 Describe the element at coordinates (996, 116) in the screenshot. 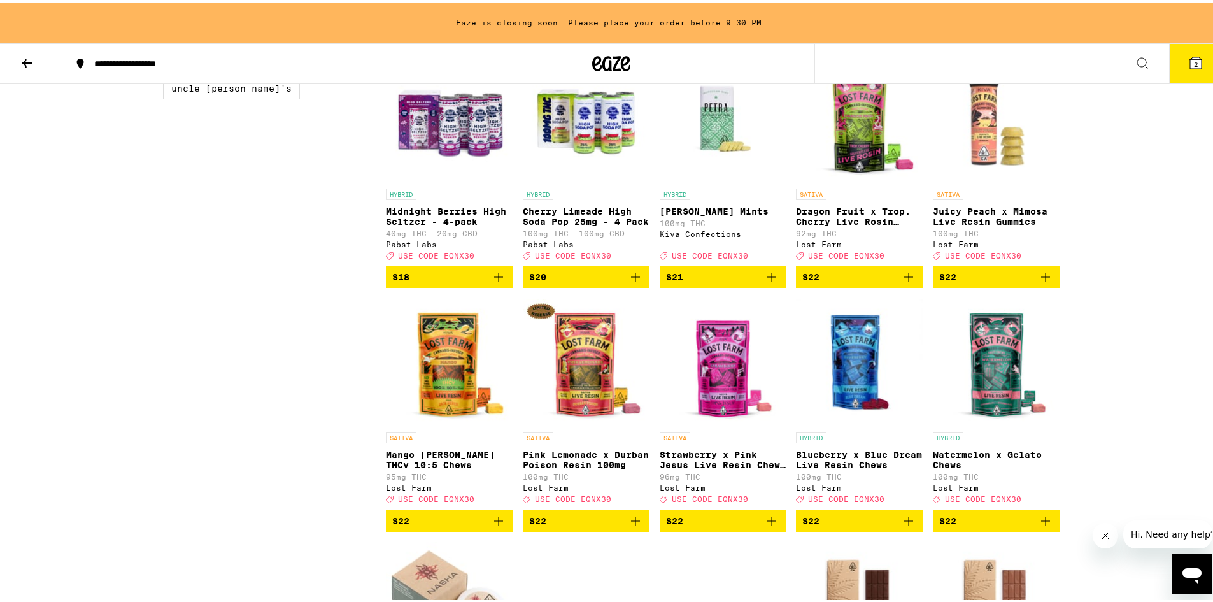

I see `img: Lost Farm - Juicy Peach x Mimosa Live Resin Gummies` at that location.